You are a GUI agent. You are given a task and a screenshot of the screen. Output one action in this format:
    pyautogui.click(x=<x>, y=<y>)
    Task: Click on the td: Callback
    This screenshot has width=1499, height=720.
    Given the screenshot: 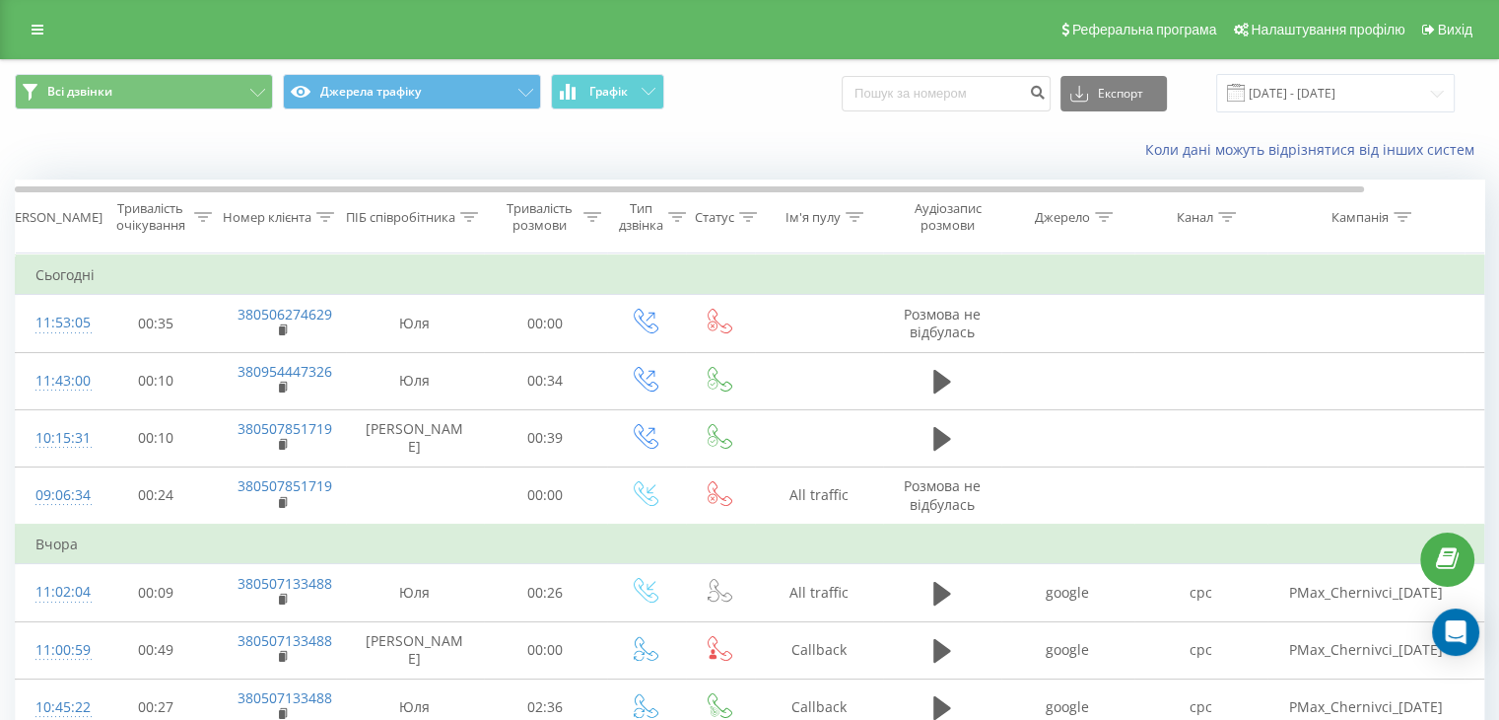 What is the action you would take?
    pyautogui.click(x=819, y=650)
    